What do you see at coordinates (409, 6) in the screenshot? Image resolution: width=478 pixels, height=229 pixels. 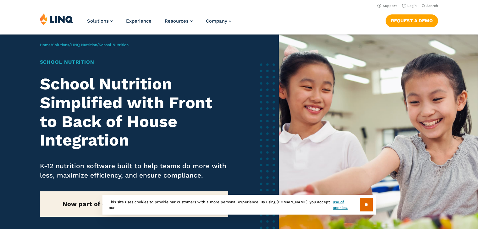 I see `a: Login` at bounding box center [409, 6].